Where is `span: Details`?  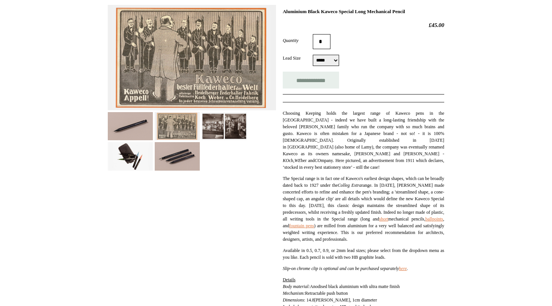
span: Details is located at coordinates (289, 280).